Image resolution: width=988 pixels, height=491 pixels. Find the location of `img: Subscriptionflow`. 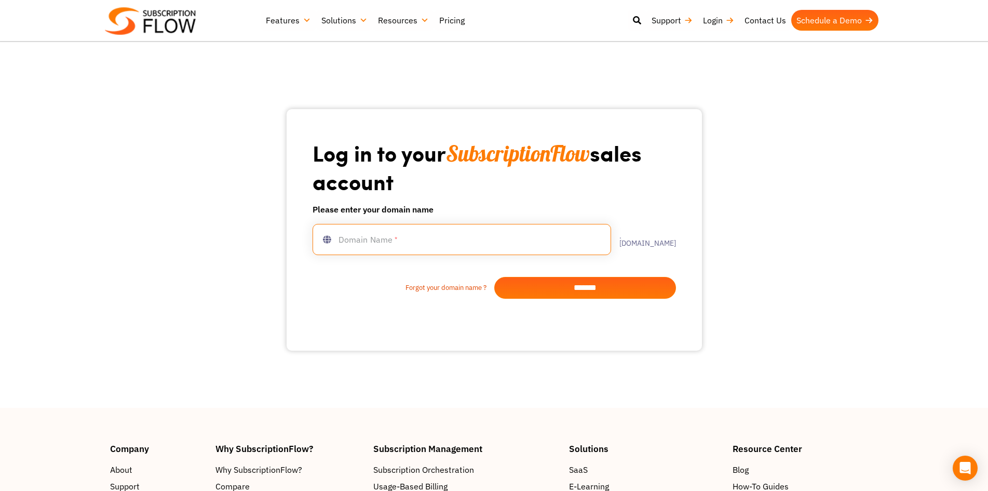

img: Subscriptionflow is located at coordinates (150, 21).